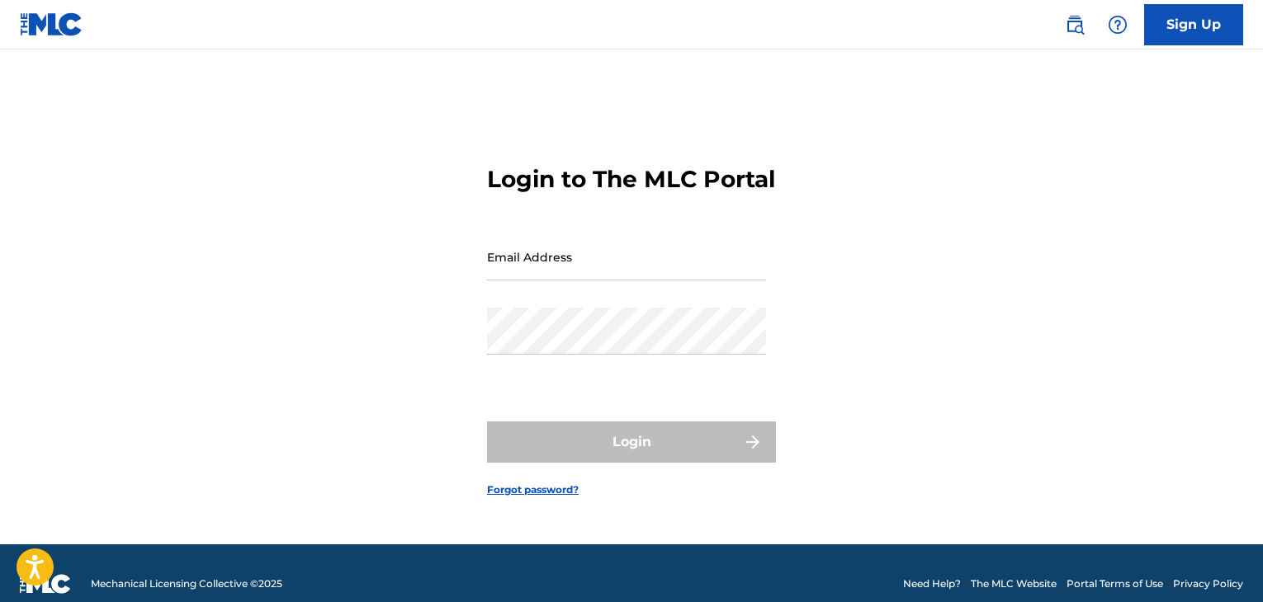 Image resolution: width=1263 pixels, height=602 pixels. I want to click on a: Privacy Policy, so click(1207, 584).